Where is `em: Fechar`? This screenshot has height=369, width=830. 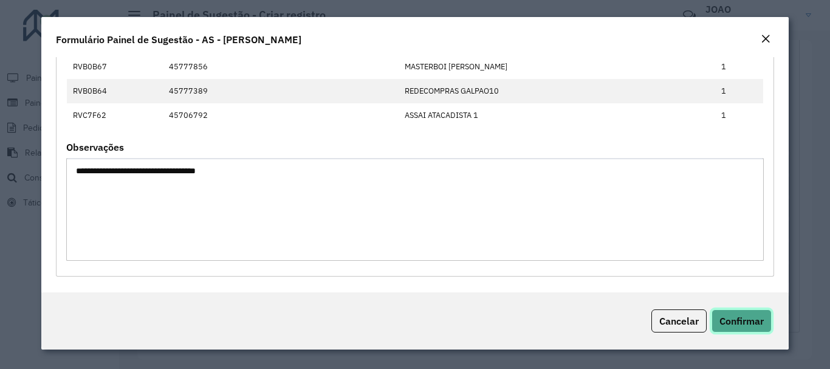 em: Fechar is located at coordinates (766, 39).